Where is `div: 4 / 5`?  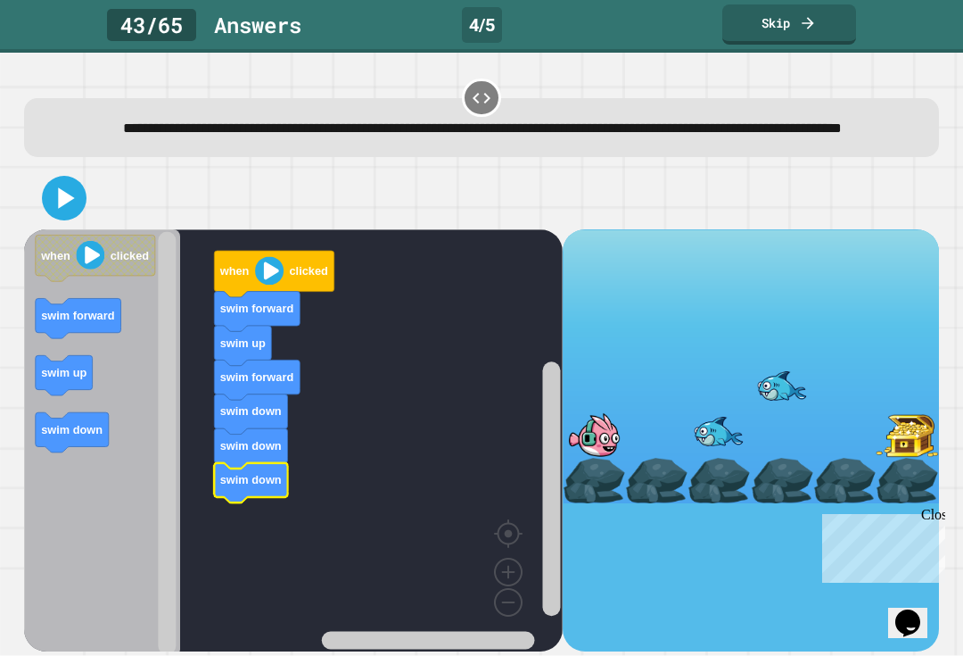
div: 4 / 5 is located at coordinates (482, 25).